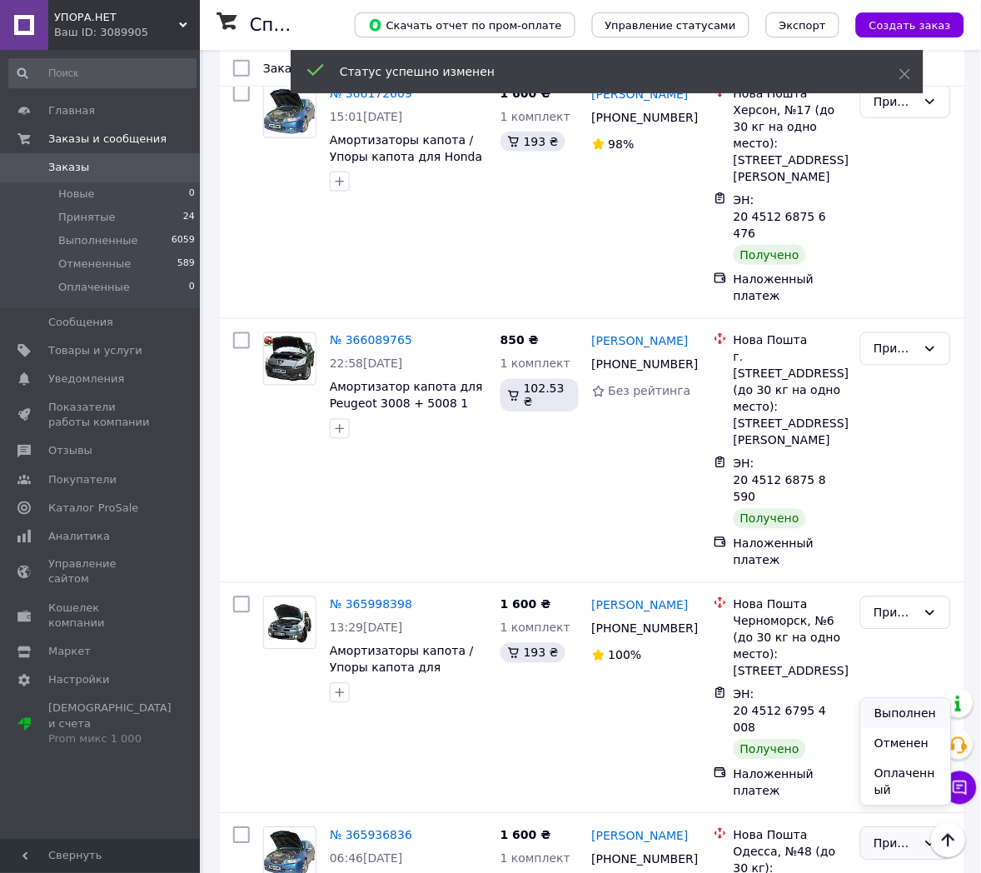  What do you see at coordinates (78, 681) in the screenshot?
I see `span: Настройки` at bounding box center [78, 681].